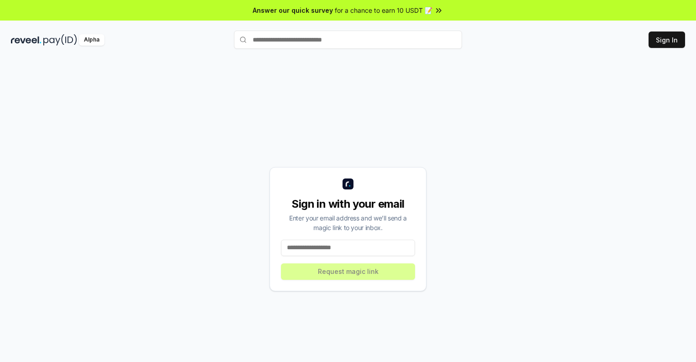 This screenshot has height=362, width=696. What do you see at coordinates (667, 40) in the screenshot?
I see `button: Sign In` at bounding box center [667, 40].